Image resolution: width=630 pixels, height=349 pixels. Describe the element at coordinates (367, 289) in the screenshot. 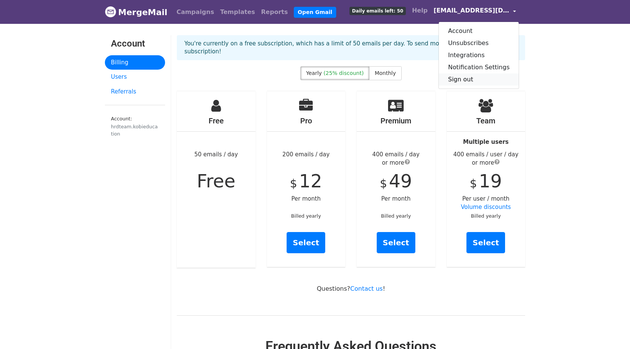

I see `a: Contact us` at that location.